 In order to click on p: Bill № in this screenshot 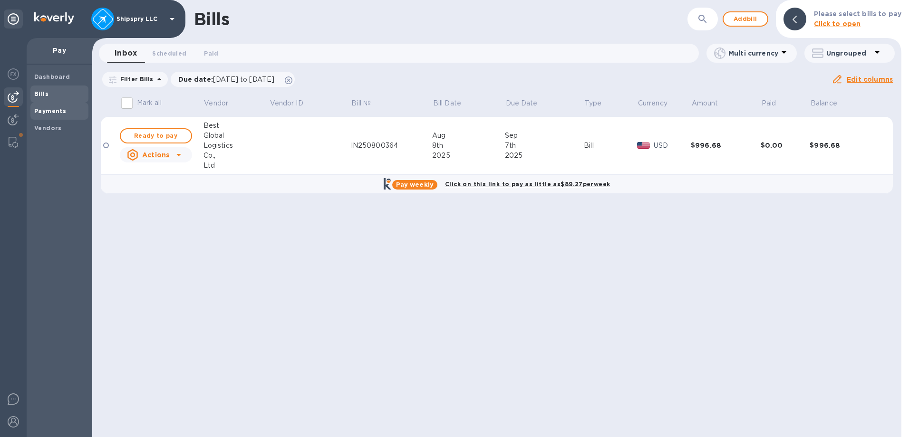, I will do `click(361, 103)`.